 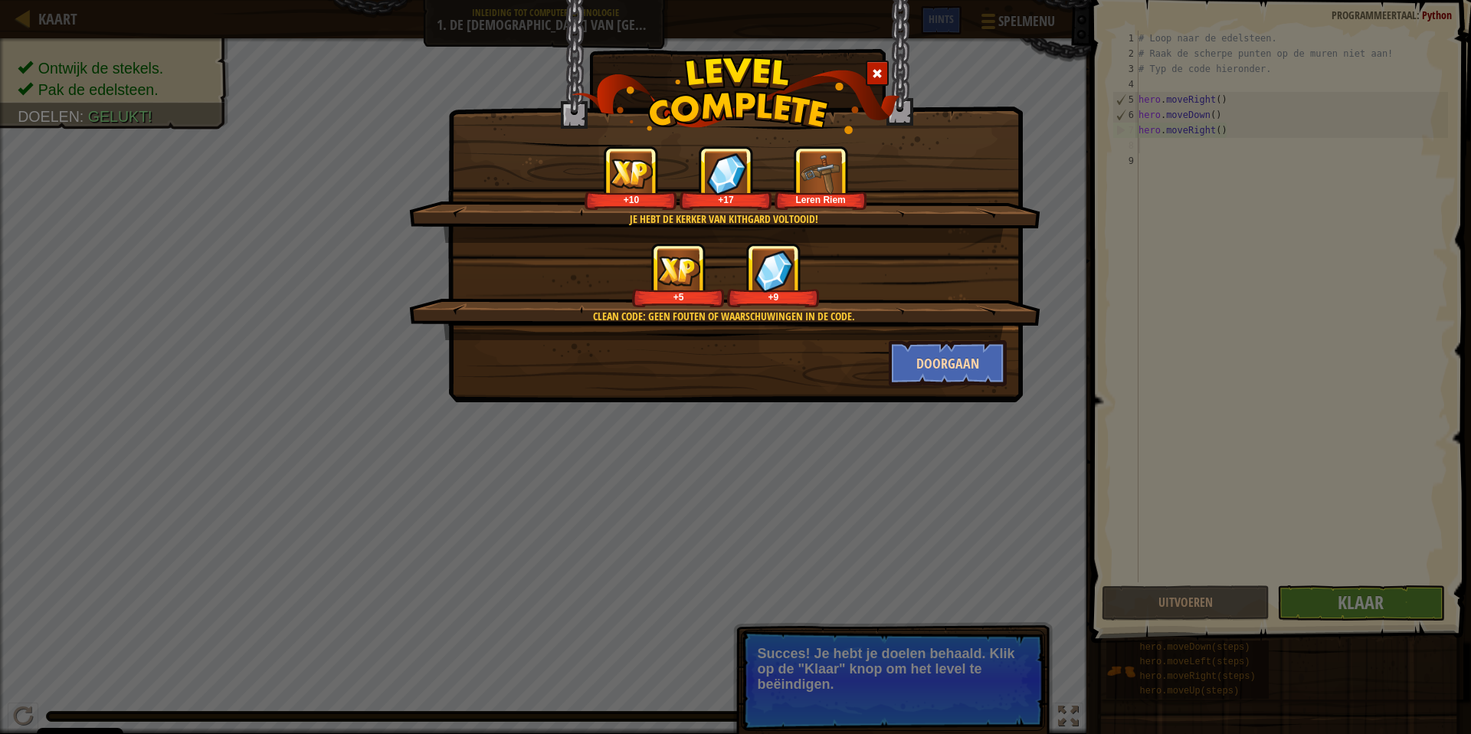 What do you see at coordinates (725, 199) in the screenshot?
I see `div: +17` at bounding box center [725, 199].